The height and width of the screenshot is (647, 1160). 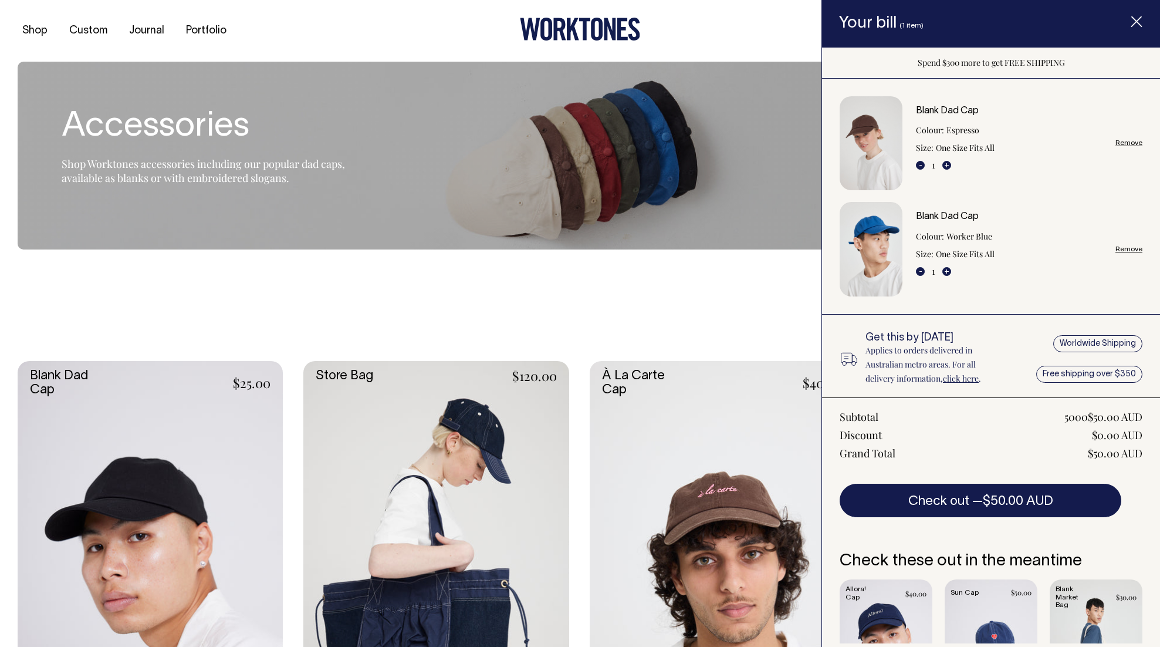 I want to click on button: Check out —$50.00 AUD, so click(x=981, y=500).